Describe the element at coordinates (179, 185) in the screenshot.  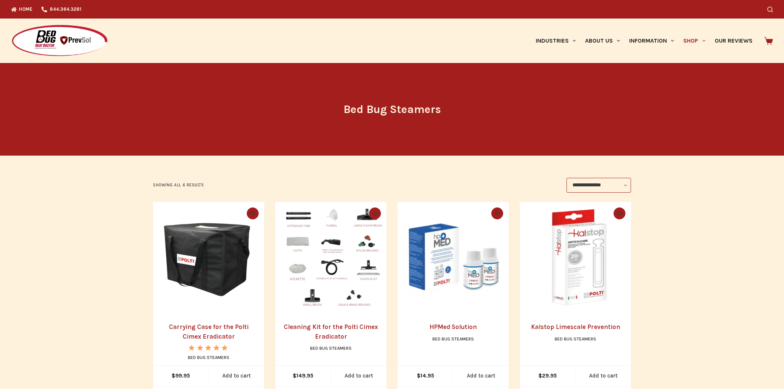
I see `p: Showing all 6 results` at that location.